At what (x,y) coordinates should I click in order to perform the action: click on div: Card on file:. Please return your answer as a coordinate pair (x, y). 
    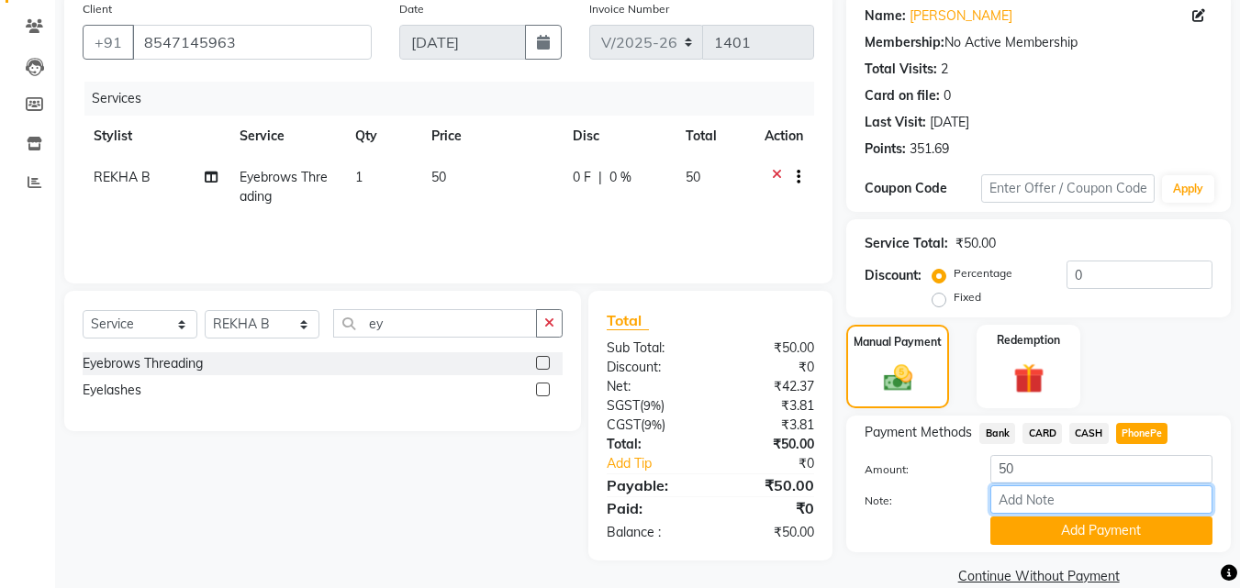
    Looking at the image, I should click on (902, 95).